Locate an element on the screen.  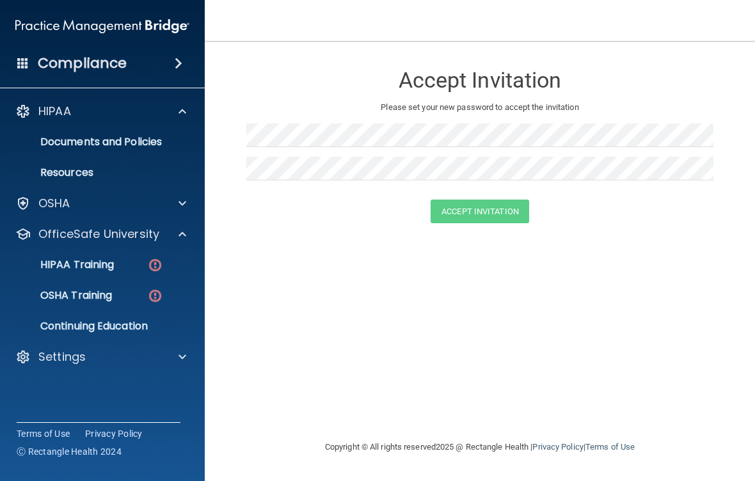
p: OSHA is located at coordinates (54, 204).